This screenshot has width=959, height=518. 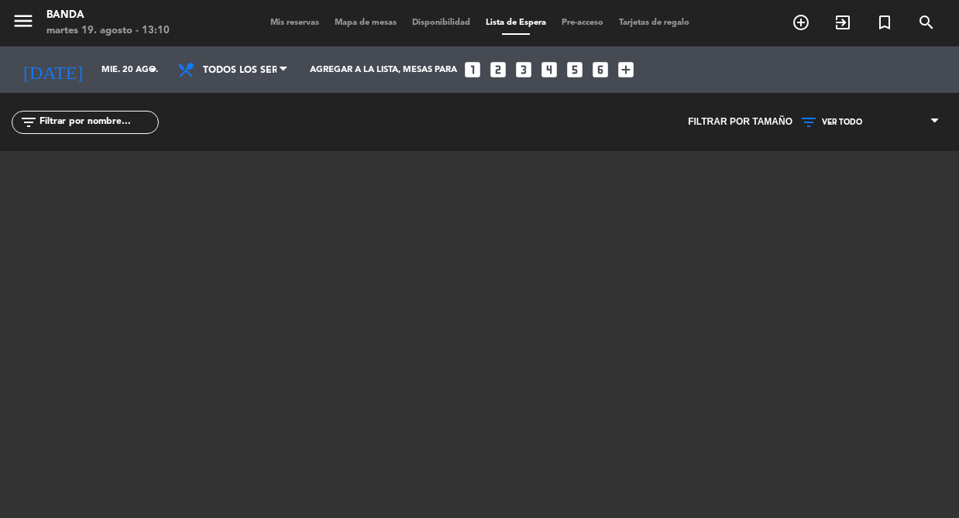 What do you see at coordinates (472, 70) in the screenshot?
I see `i: looks_one` at bounding box center [472, 70].